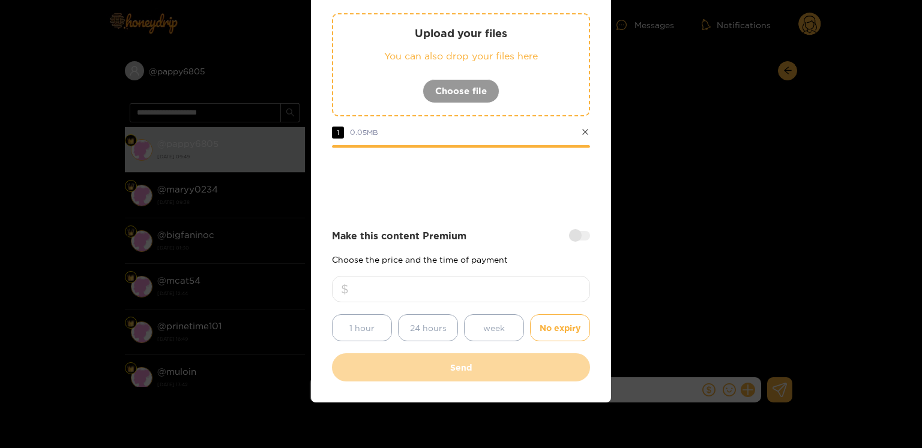 The width and height of the screenshot is (922, 448). I want to click on button: 24 hours, so click(428, 328).